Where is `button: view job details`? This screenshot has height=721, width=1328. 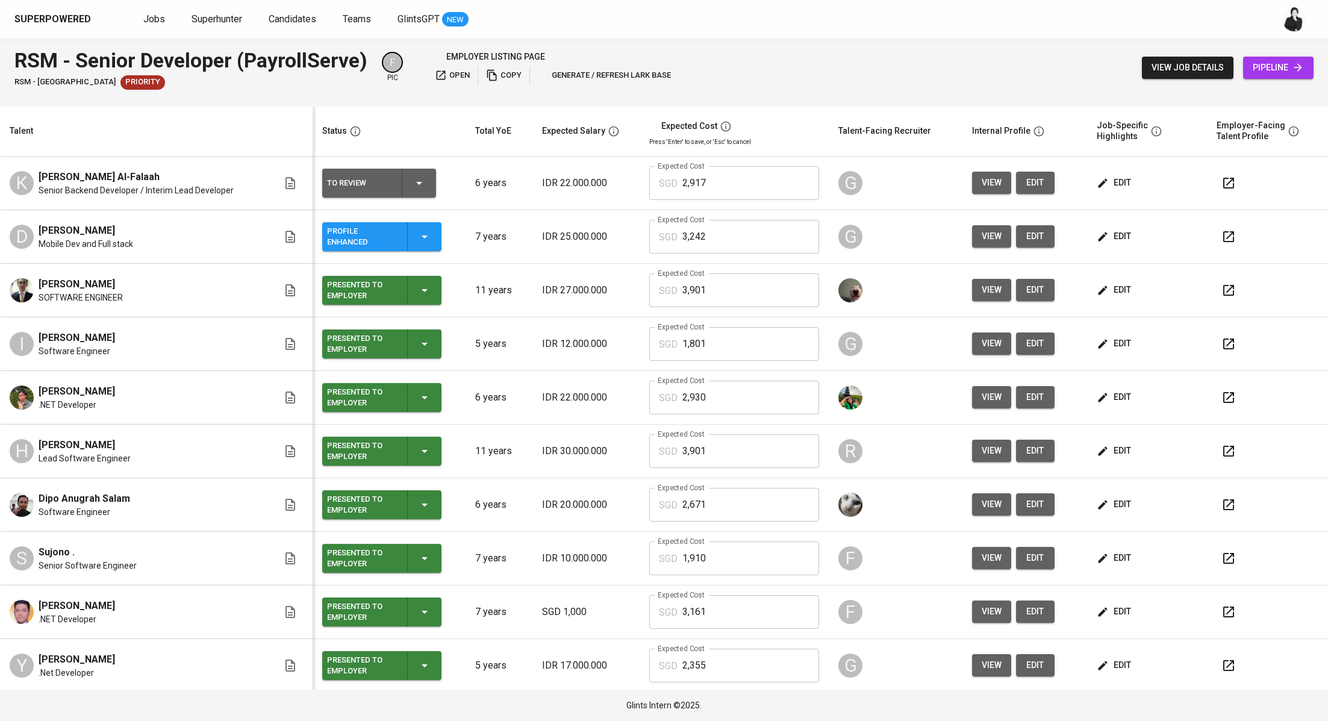 button: view job details is located at coordinates (1188, 67).